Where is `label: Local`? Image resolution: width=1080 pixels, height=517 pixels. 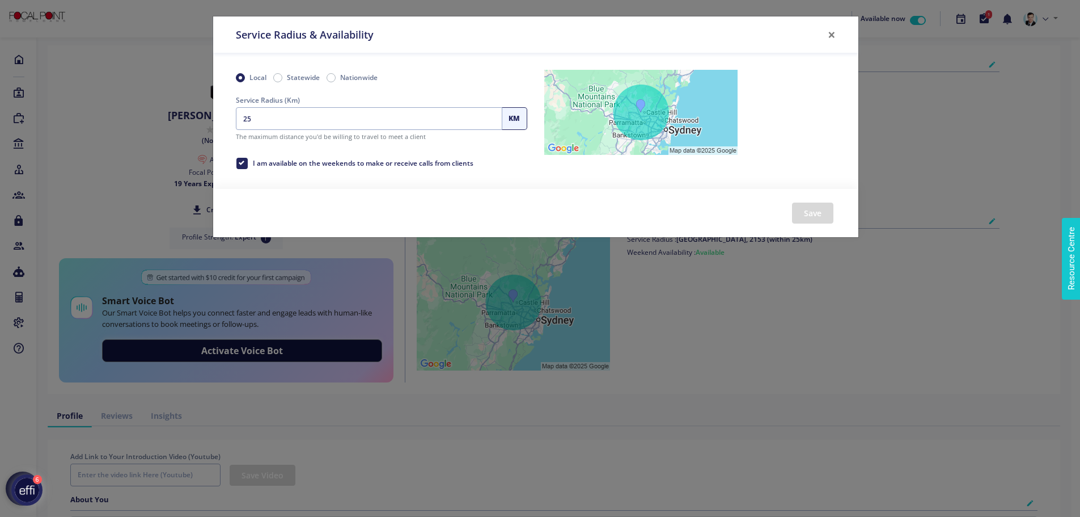 label: Local is located at coordinates (258, 77).